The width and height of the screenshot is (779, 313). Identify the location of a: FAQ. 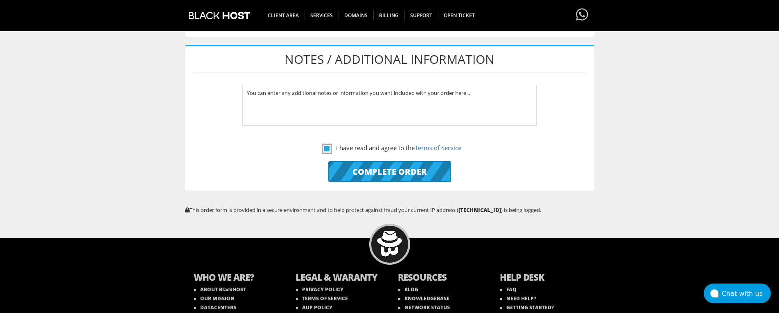
(509, 290).